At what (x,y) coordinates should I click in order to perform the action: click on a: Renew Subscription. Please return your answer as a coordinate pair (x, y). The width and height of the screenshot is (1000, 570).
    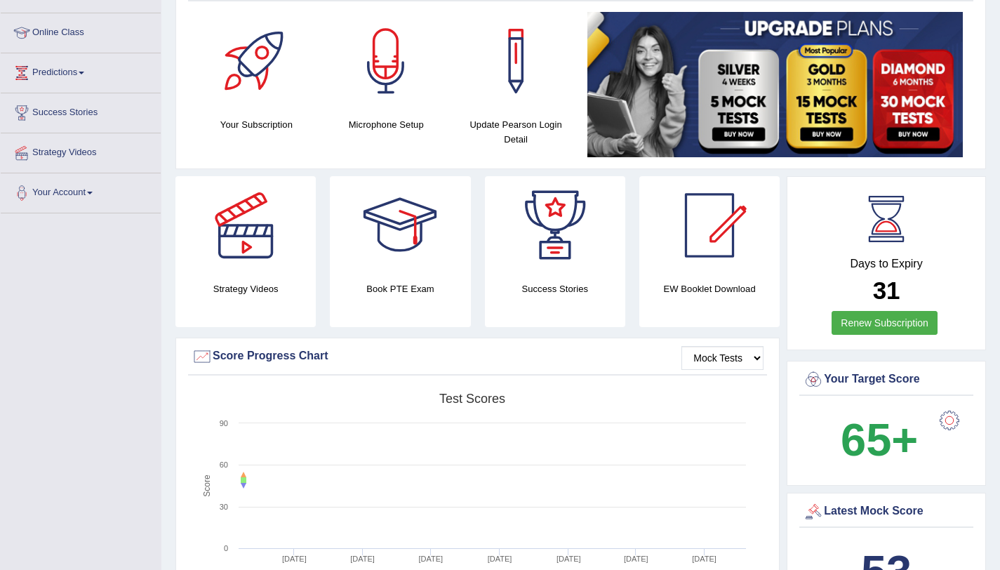
    Looking at the image, I should click on (884, 323).